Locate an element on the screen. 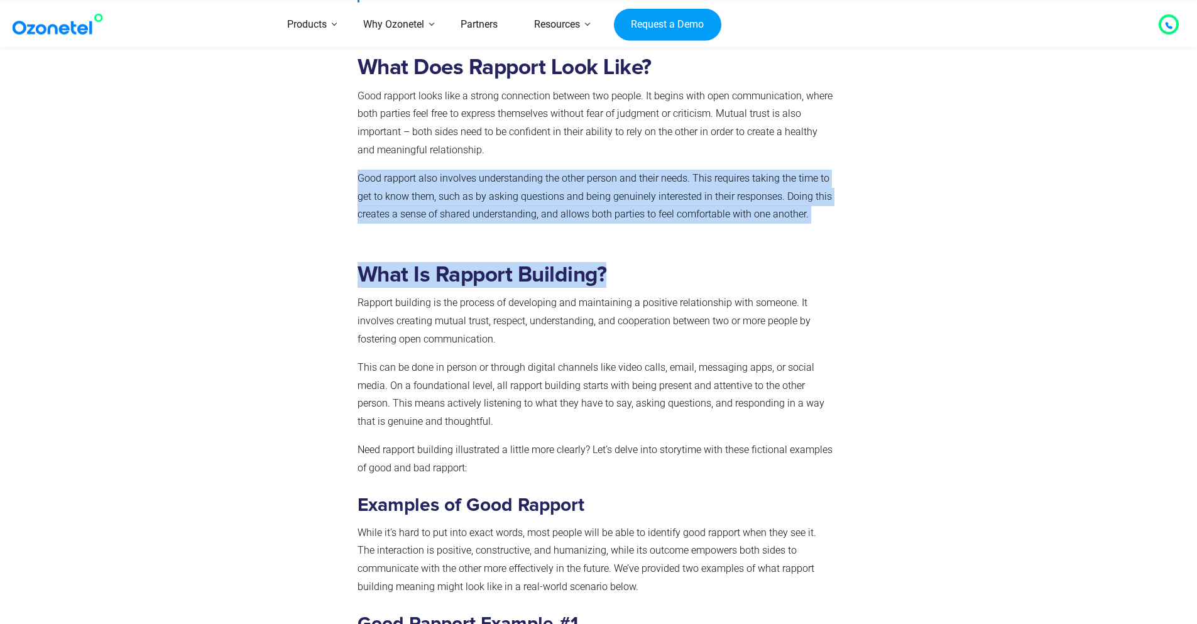 The height and width of the screenshot is (624, 1197). strong: Examples of Good Rapport is located at coordinates (471, 505).